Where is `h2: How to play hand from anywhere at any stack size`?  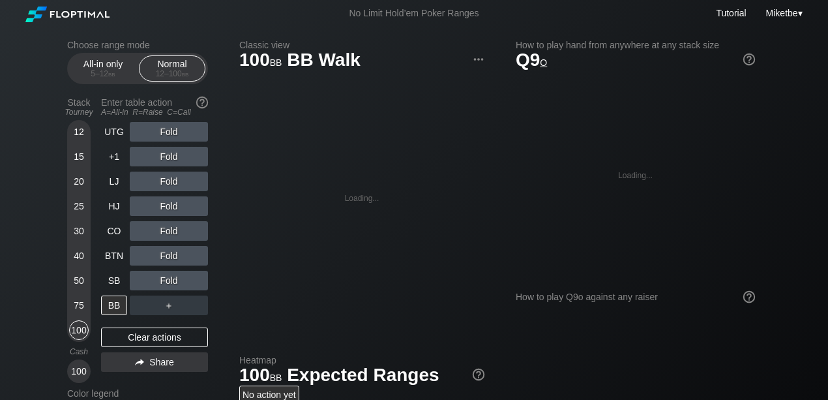
h2: How to play hand from anywhere at any stack size is located at coordinates (635, 45).